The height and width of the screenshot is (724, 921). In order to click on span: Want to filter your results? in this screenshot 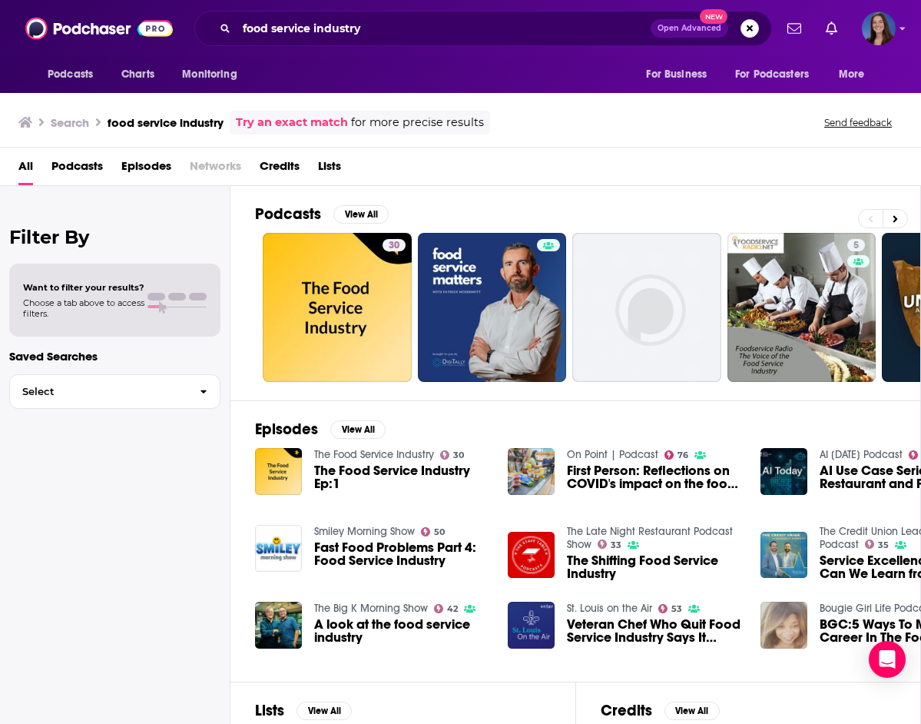, I will do `click(84, 287)`.